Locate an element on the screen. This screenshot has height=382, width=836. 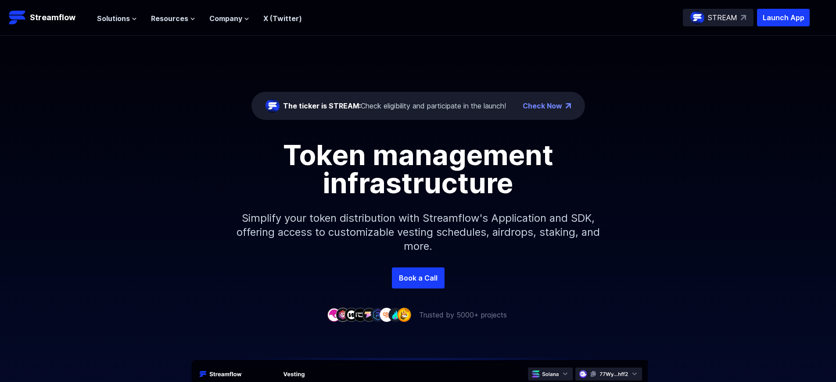
a: Check Now is located at coordinates (542, 106).